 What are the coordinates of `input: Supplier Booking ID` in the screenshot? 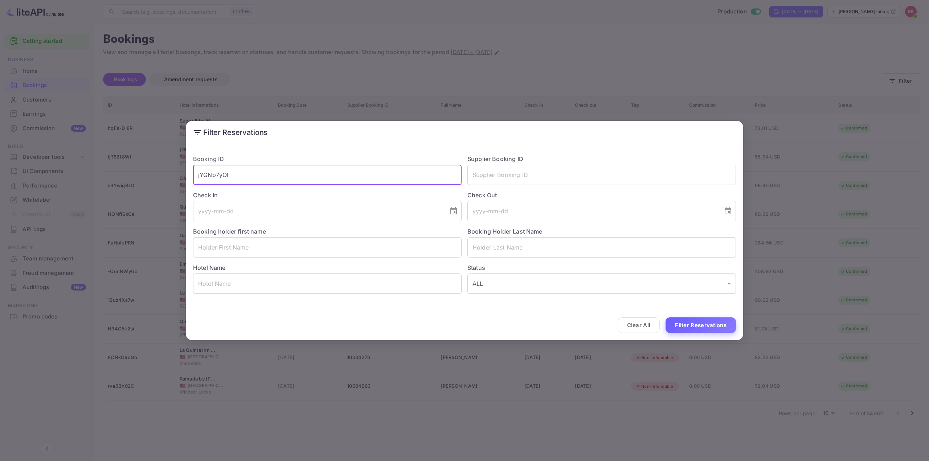 It's located at (601, 175).